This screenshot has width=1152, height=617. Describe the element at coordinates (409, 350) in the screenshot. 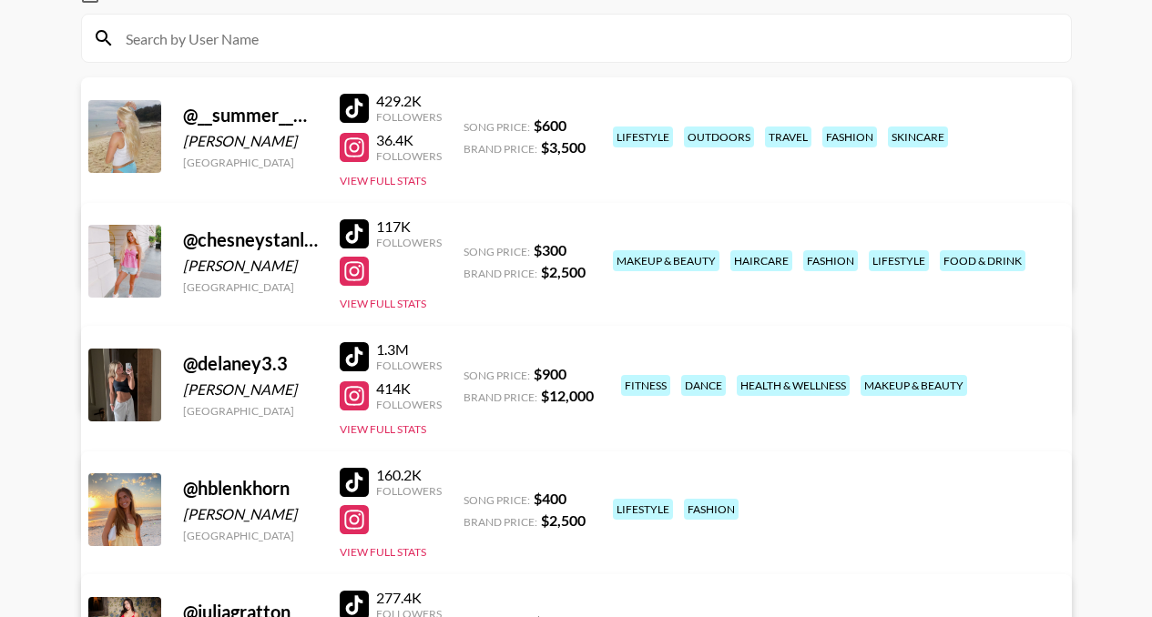

I see `div: 1.3M` at that location.